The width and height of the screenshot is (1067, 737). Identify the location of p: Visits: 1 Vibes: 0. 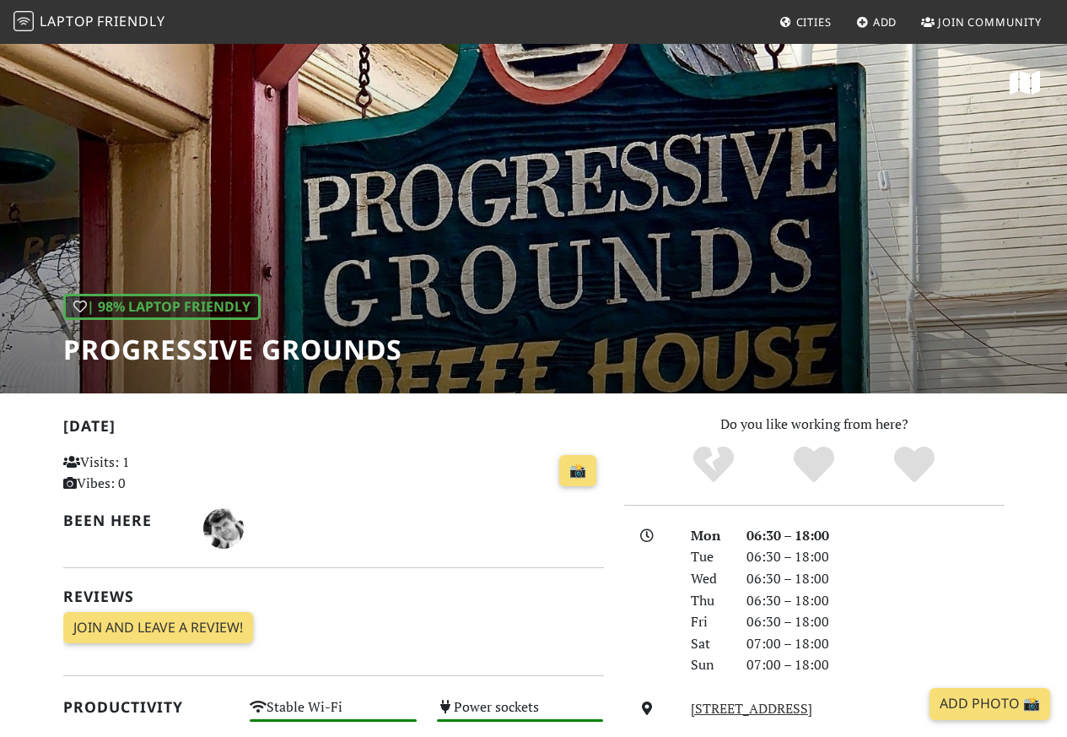
(147, 472).